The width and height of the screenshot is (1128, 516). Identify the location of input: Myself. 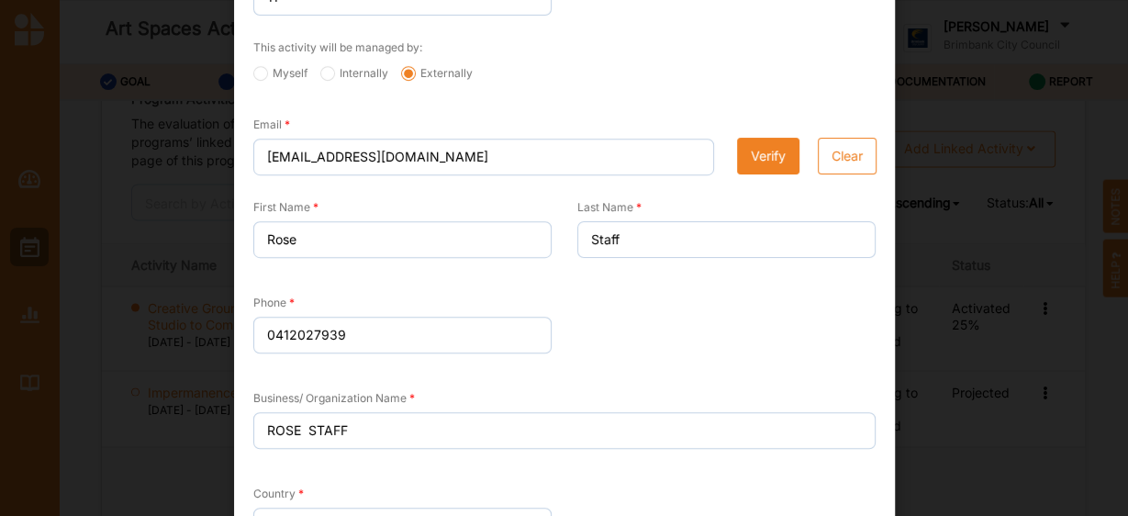
(261, 73).